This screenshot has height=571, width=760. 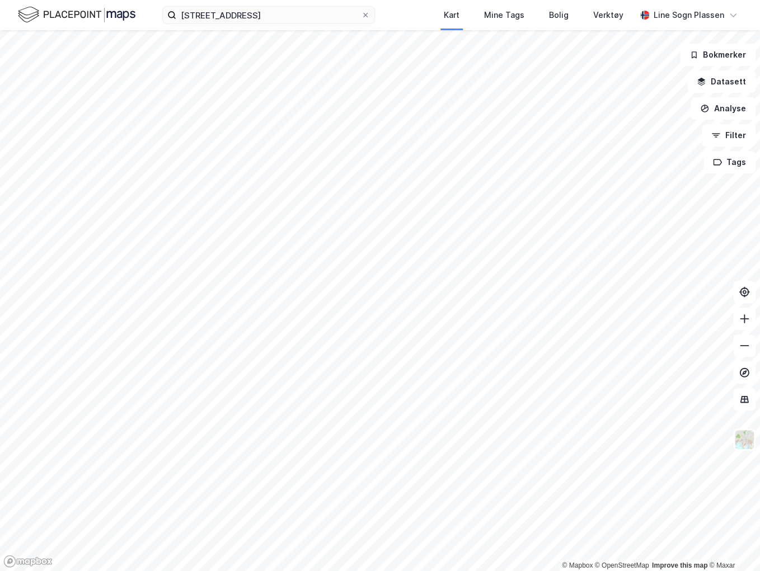 What do you see at coordinates (679, 566) in the screenshot?
I see `a: Improve this map` at bounding box center [679, 566].